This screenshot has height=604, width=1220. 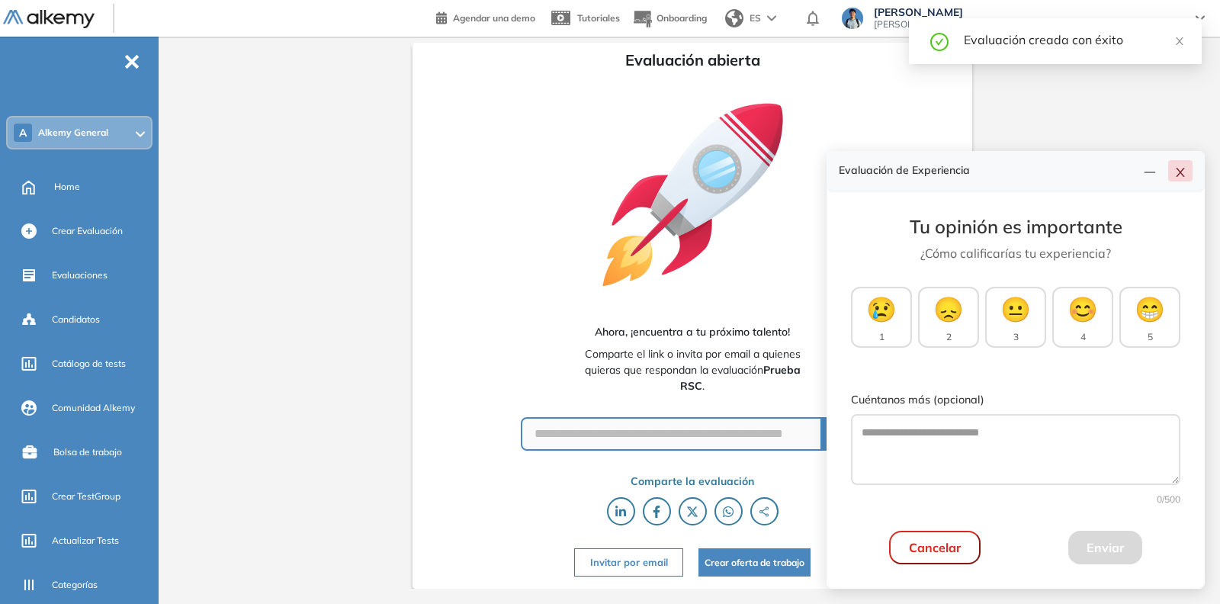 I want to click on span: Actualizar Tests, so click(x=85, y=541).